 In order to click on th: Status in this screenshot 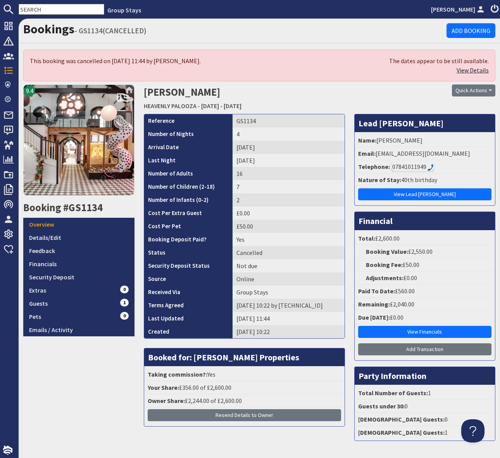, I will do `click(188, 253)`.